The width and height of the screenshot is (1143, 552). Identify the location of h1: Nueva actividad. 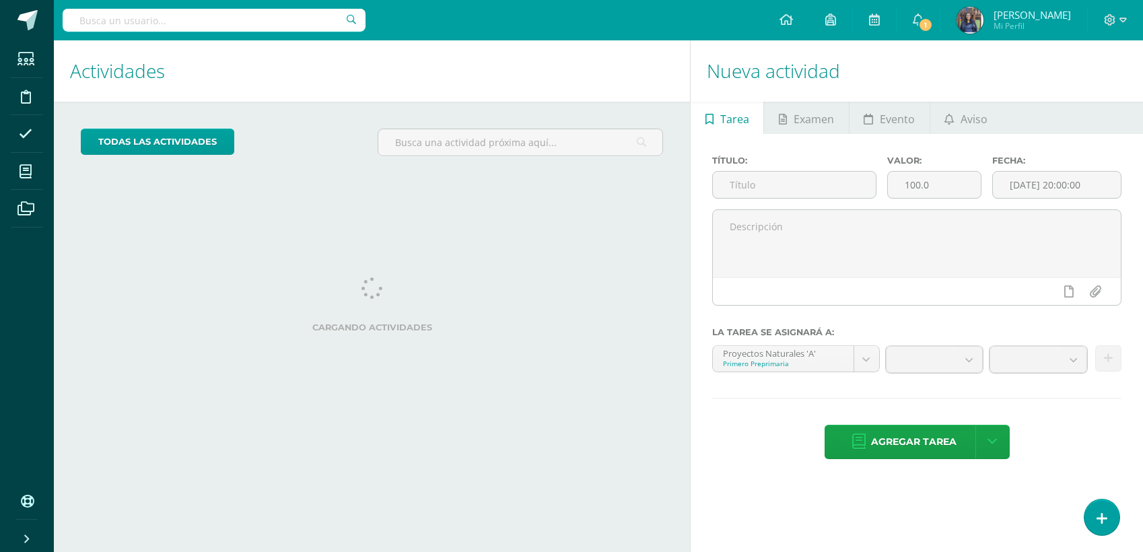
(917, 71).